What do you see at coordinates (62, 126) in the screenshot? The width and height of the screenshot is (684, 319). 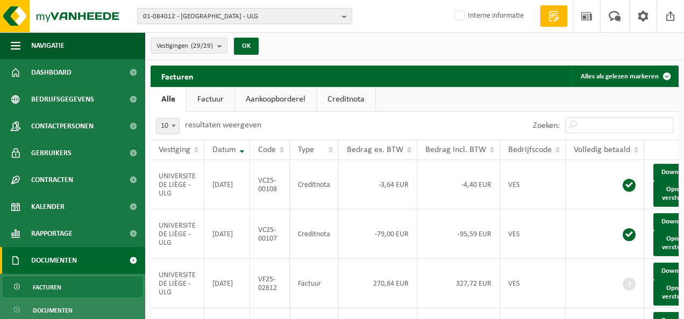 I see `span: Contactpersonen` at bounding box center [62, 126].